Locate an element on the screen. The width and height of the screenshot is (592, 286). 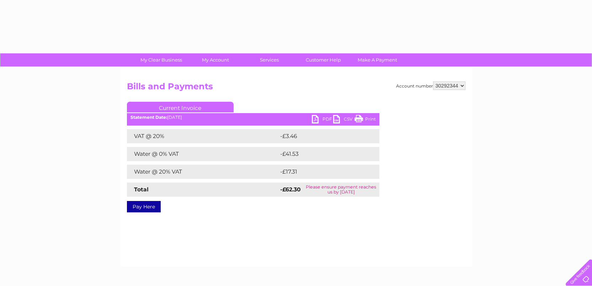
td: -£17.31 is located at coordinates (321, 172).